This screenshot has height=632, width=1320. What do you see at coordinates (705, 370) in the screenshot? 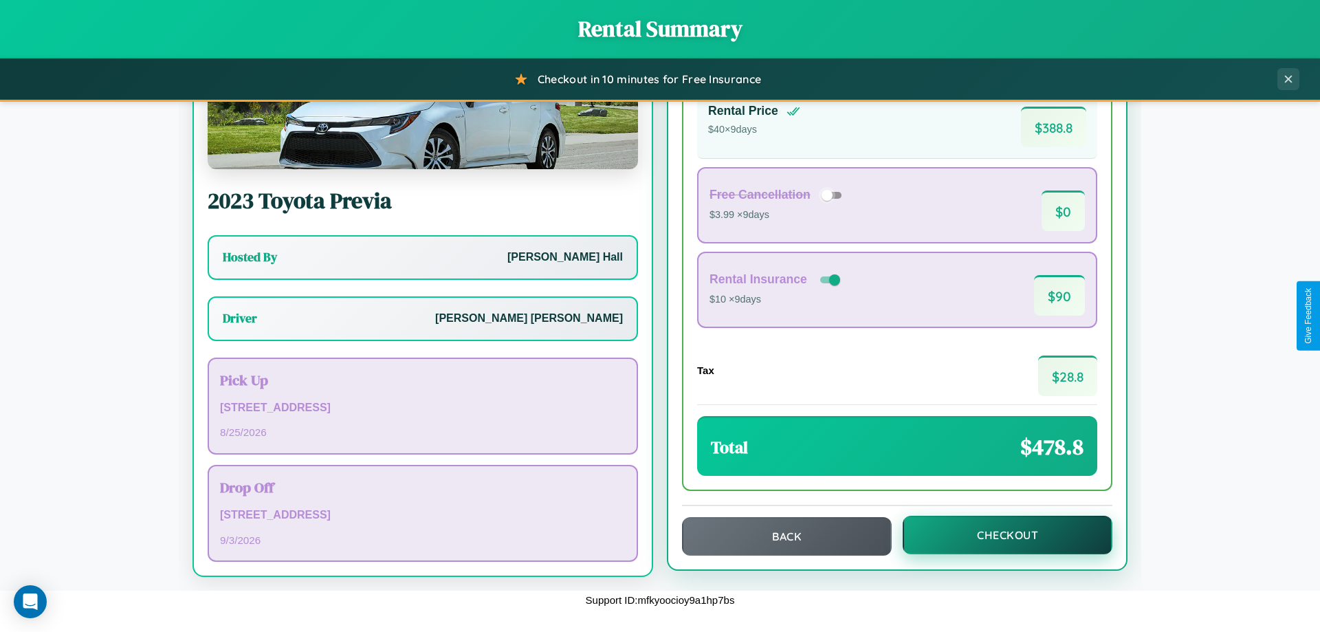
I see `h4: Tax` at bounding box center [705, 370].